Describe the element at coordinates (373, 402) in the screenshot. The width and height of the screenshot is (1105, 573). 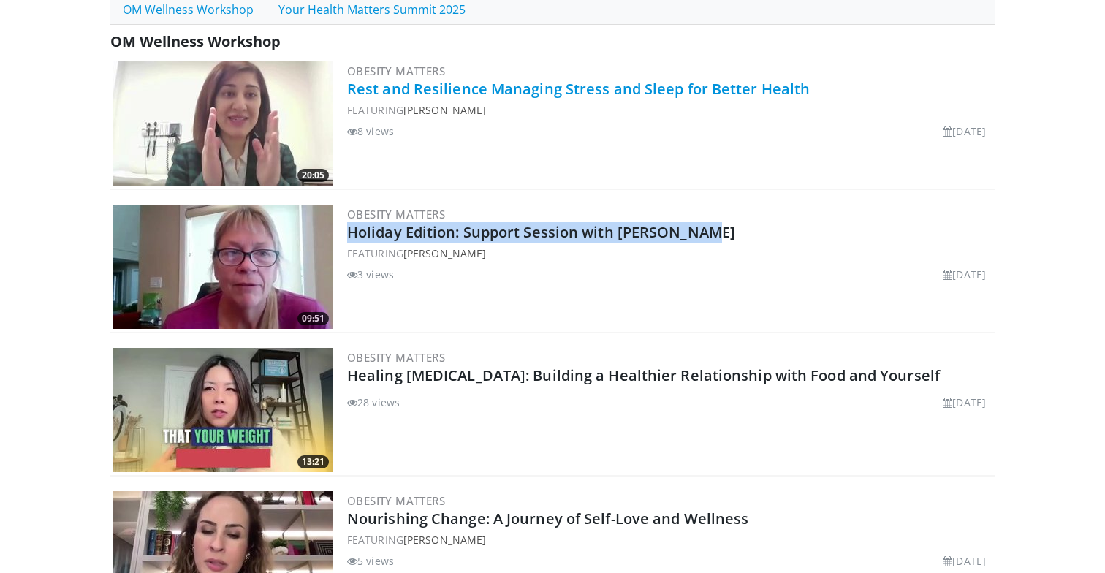
I see `li: 28 views` at that location.